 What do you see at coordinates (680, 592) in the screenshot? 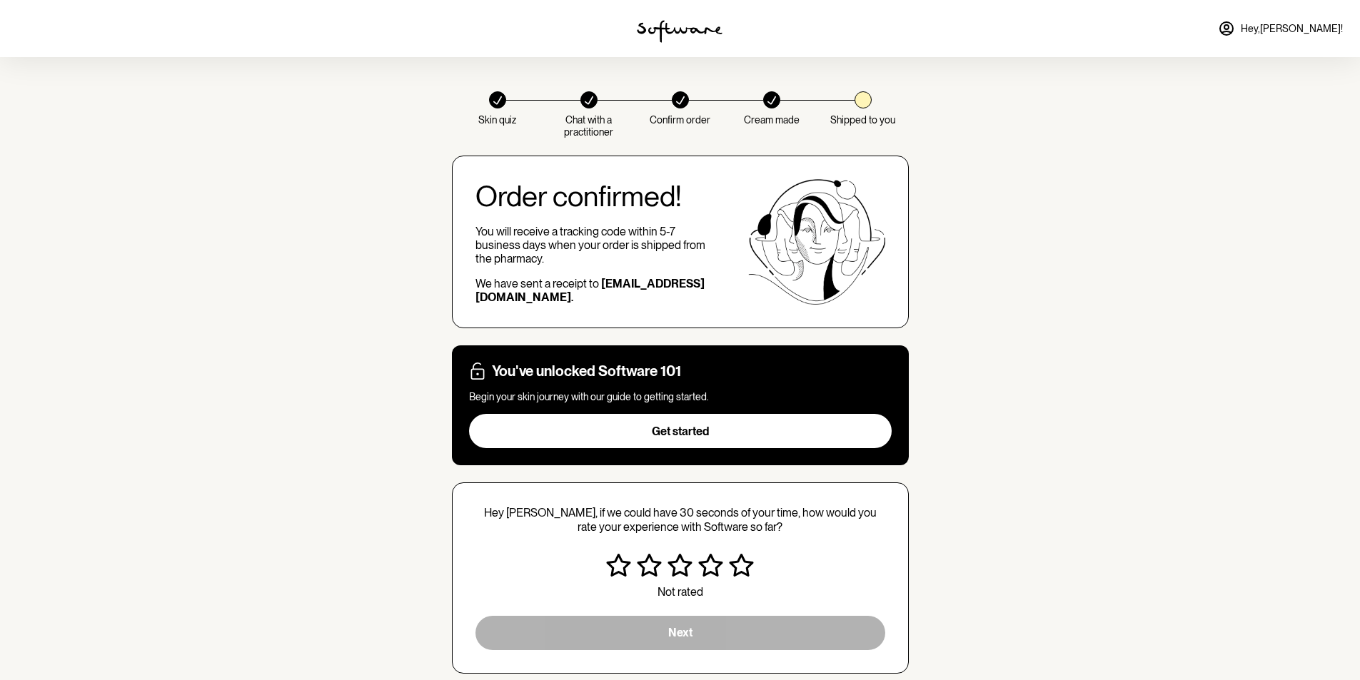
I see `p: Not rated` at bounding box center [680, 592].